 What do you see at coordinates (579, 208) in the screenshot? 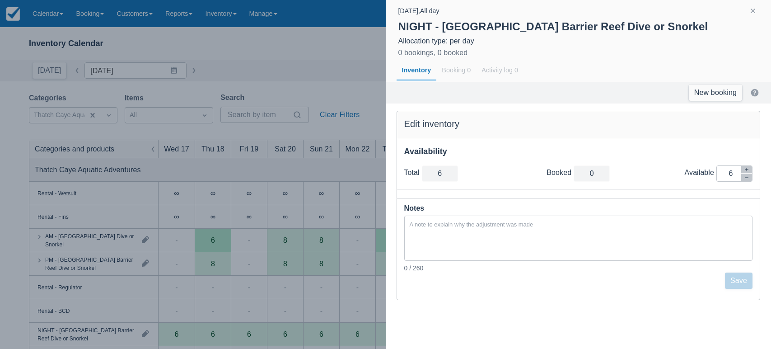
I see `div: Notes` at bounding box center [579, 208].